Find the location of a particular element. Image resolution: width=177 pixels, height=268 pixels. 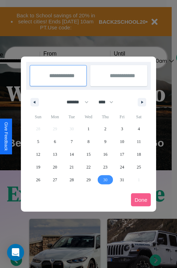

span: 20 is located at coordinates (55, 167).